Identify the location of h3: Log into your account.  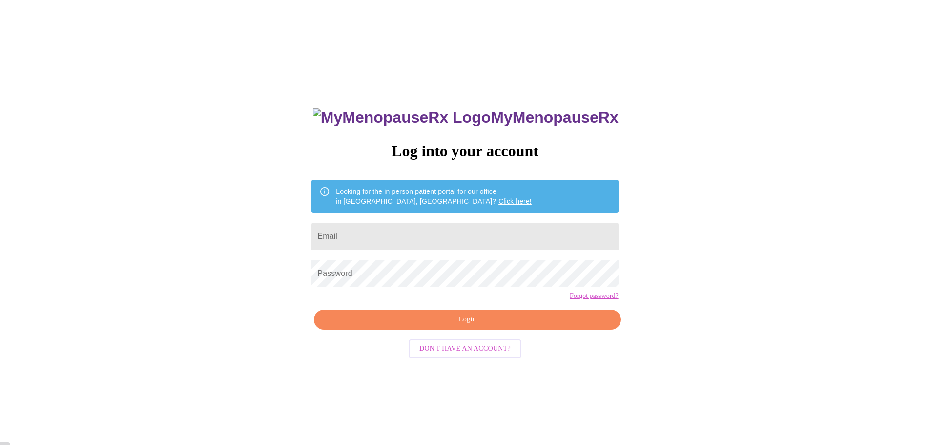
(465, 151).